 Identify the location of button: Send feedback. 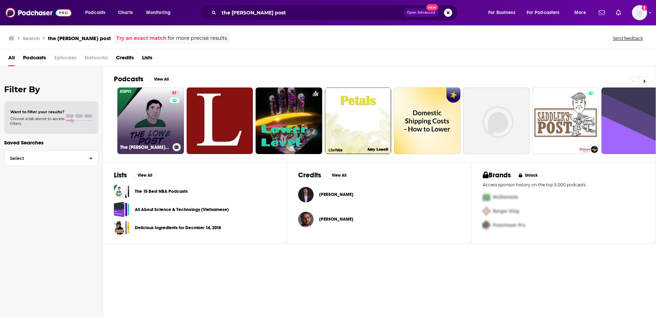
(628, 38).